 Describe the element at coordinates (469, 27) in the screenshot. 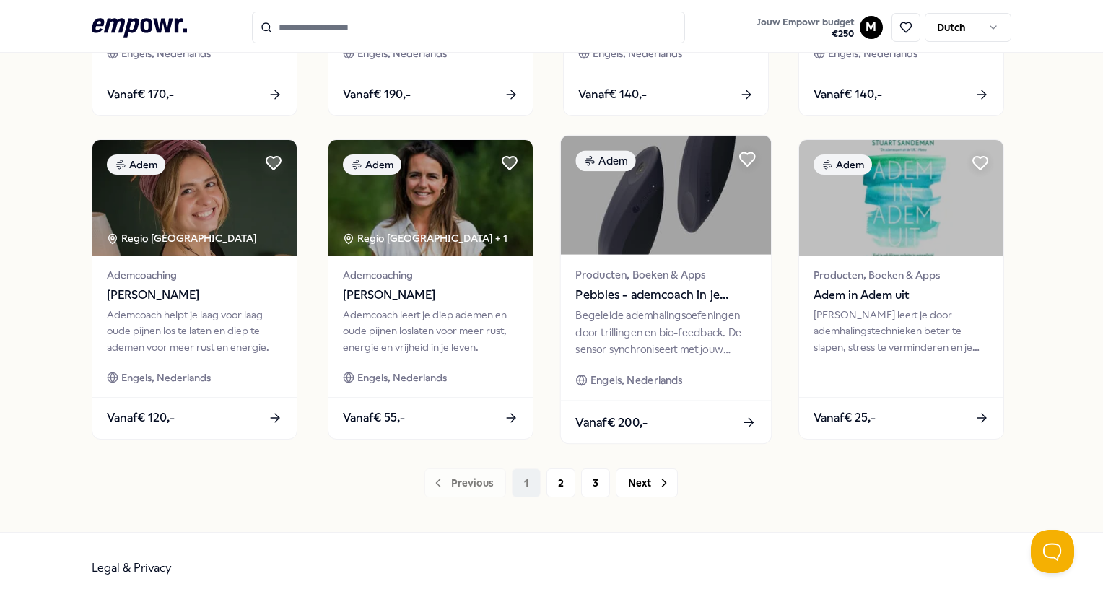

I see `input: Search for products, categories or subcategories` at that location.